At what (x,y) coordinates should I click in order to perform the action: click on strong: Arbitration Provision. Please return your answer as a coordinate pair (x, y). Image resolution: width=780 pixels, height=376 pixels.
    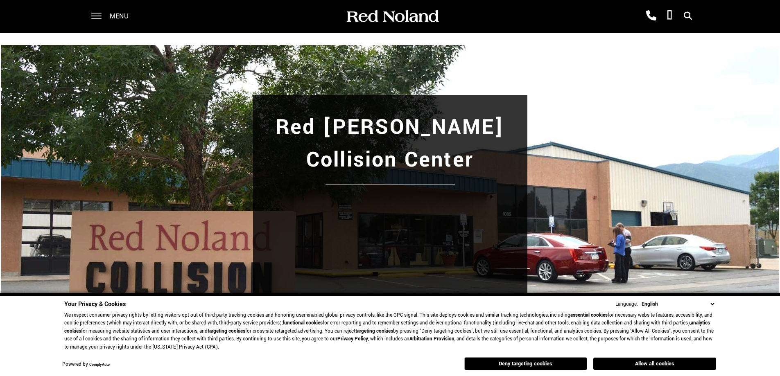
    Looking at the image, I should click on (432, 339).